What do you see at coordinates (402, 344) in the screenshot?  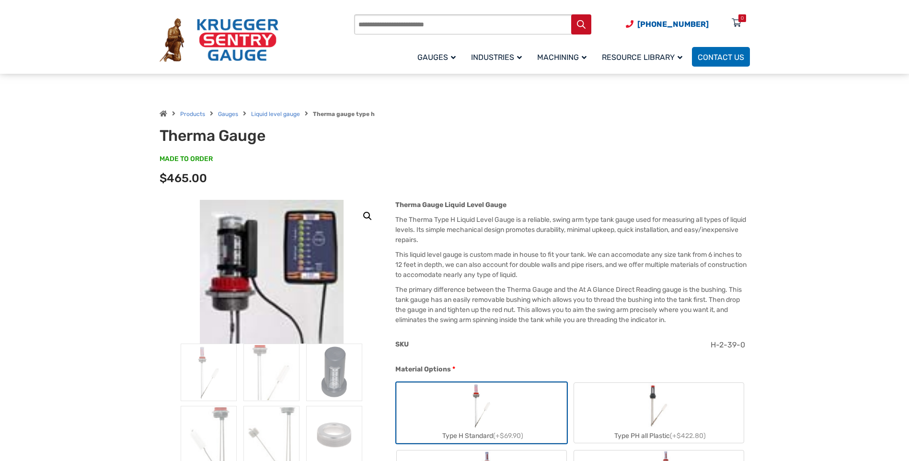 I see `span: SKU` at bounding box center [402, 344].